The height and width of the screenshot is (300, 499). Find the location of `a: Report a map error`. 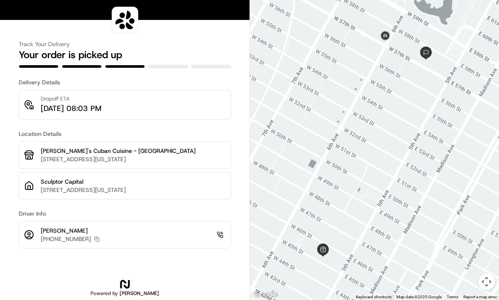

a: Report a map error is located at coordinates (480, 296).